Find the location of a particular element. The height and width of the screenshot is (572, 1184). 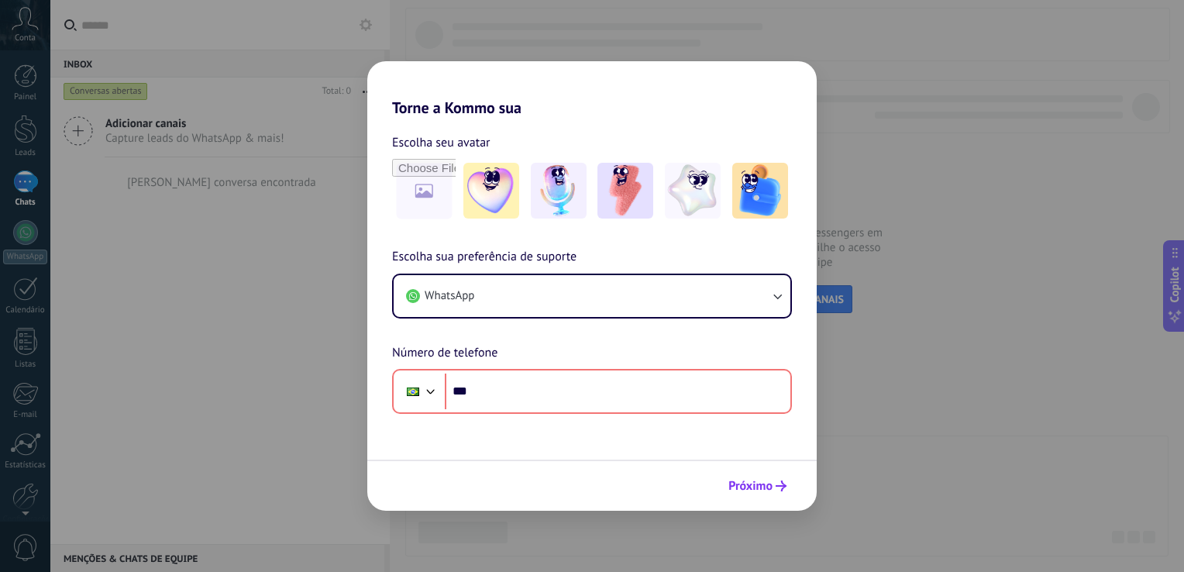

button: Próximo is located at coordinates (757, 486).